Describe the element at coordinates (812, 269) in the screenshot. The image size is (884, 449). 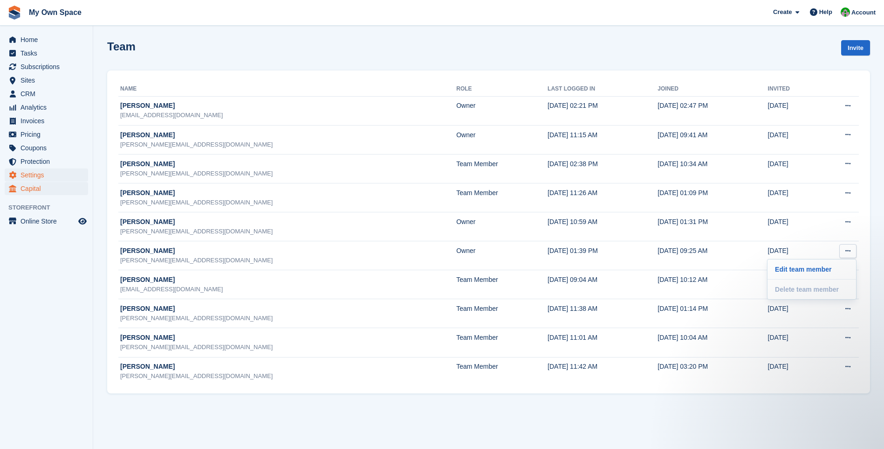
I see `p: Edit team member` at that location.